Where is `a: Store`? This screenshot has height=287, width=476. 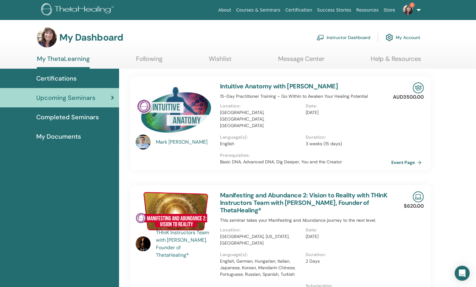 a: Store is located at coordinates (389, 10).